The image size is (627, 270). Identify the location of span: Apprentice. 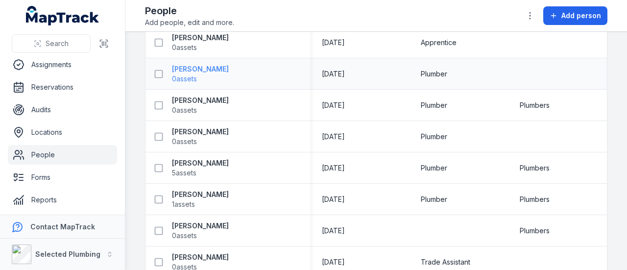
(438, 43).